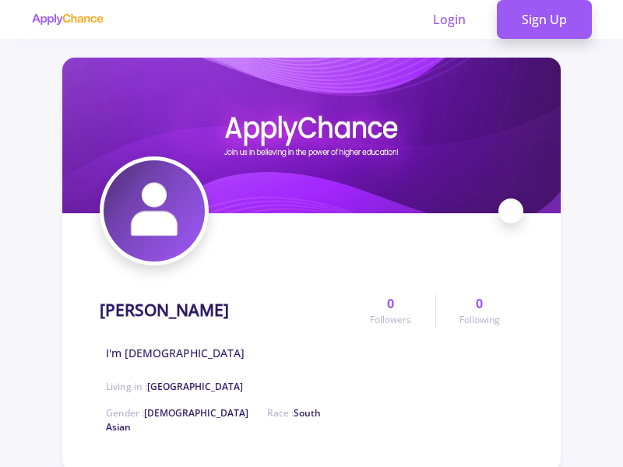 The width and height of the screenshot is (623, 467). I want to click on img: applychance logo text only, so click(67, 19).